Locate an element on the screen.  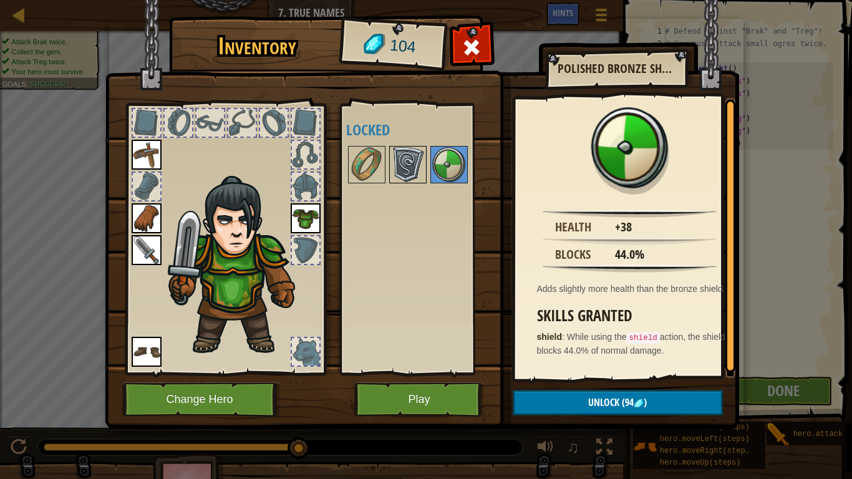
div: 44.0% is located at coordinates (629, 254).